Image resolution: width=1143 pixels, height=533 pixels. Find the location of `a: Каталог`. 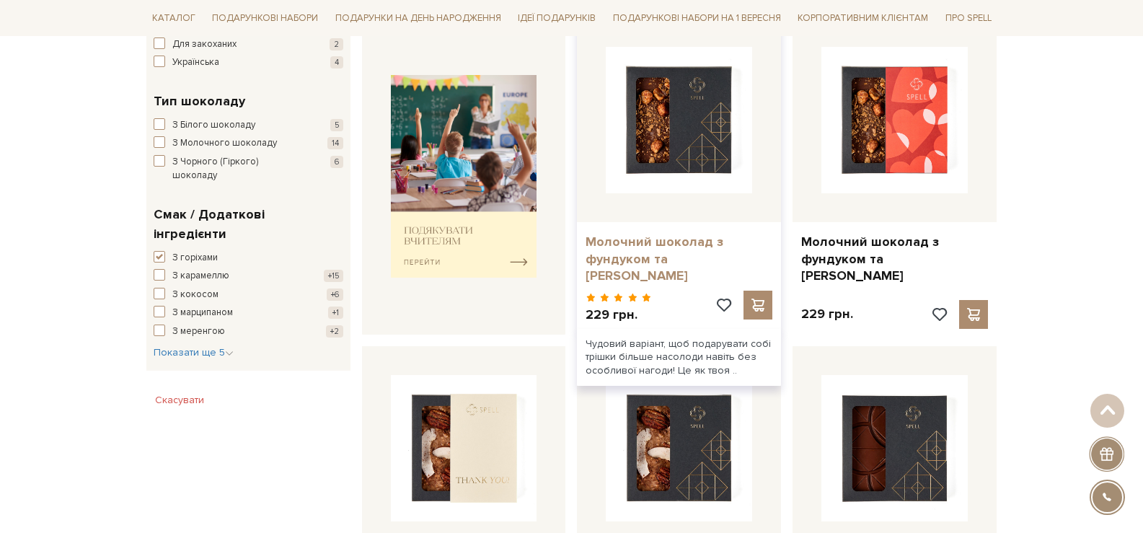

a: Каталог is located at coordinates (174, 18).